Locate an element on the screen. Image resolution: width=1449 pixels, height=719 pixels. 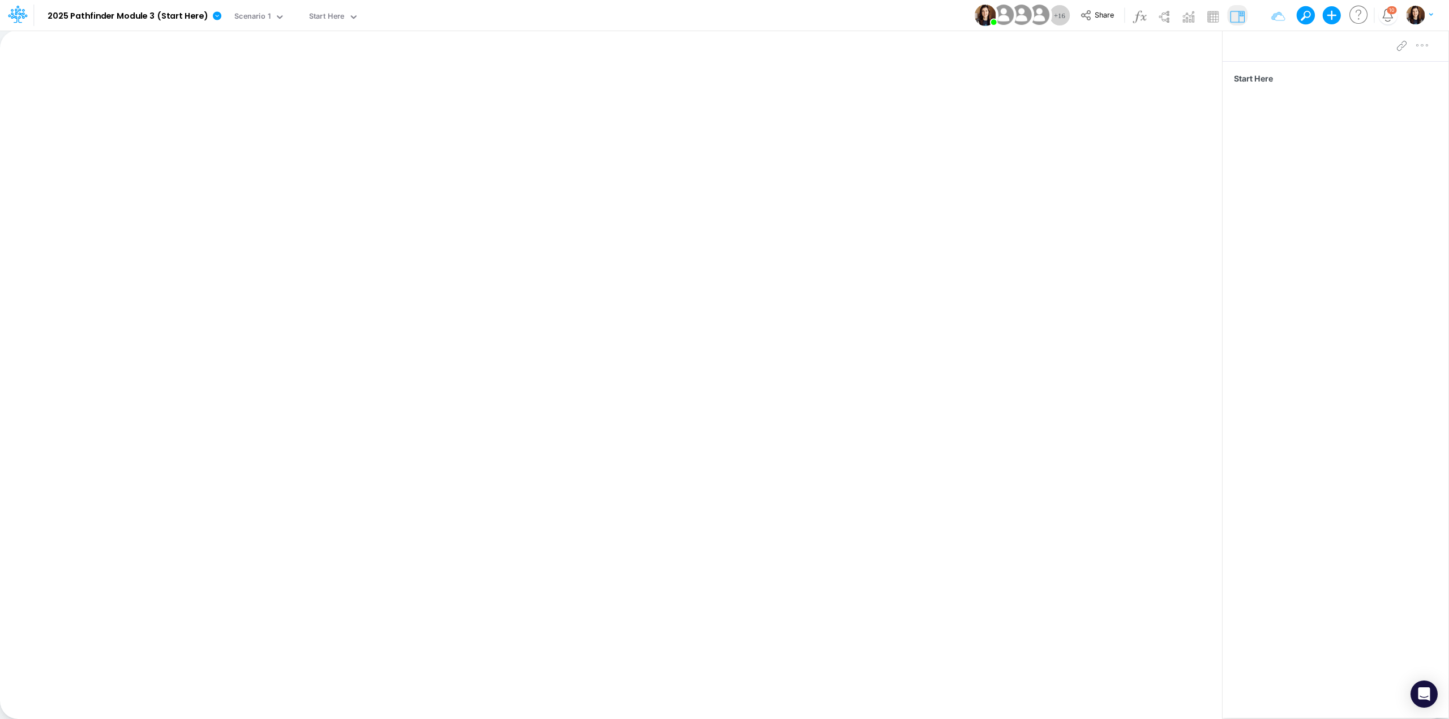
span: Start Here is located at coordinates (1337, 78).